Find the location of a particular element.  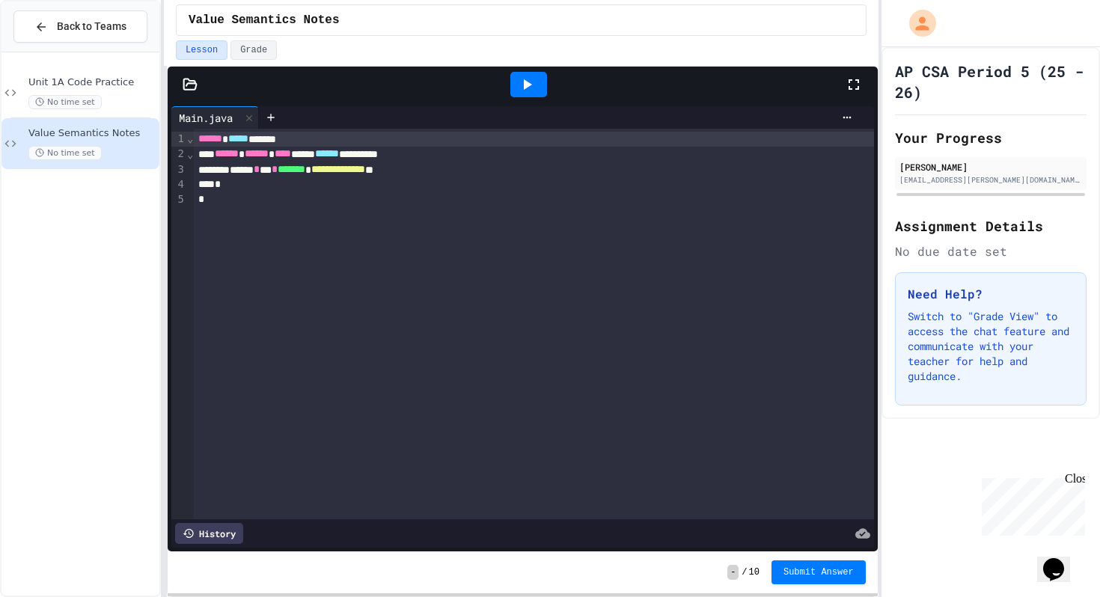

div: 2 is located at coordinates (179, 154).